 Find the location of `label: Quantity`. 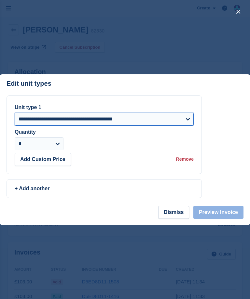

label: Quantity is located at coordinates (25, 132).